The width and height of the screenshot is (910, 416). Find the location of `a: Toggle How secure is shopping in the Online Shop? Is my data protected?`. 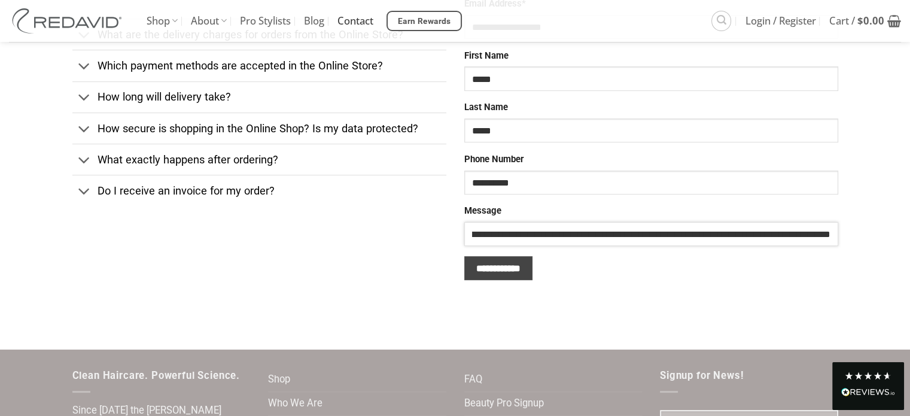

a: Toggle How secure is shopping in the Online Shop? Is my data protected? is located at coordinates (259, 128).